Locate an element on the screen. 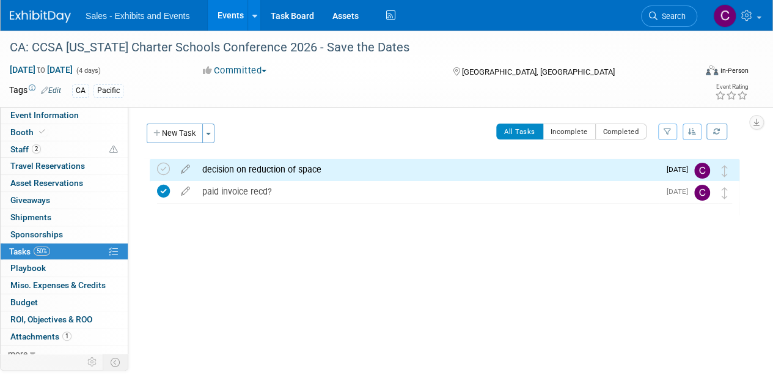 The height and width of the screenshot is (386, 773). div: CA is located at coordinates (81, 90).